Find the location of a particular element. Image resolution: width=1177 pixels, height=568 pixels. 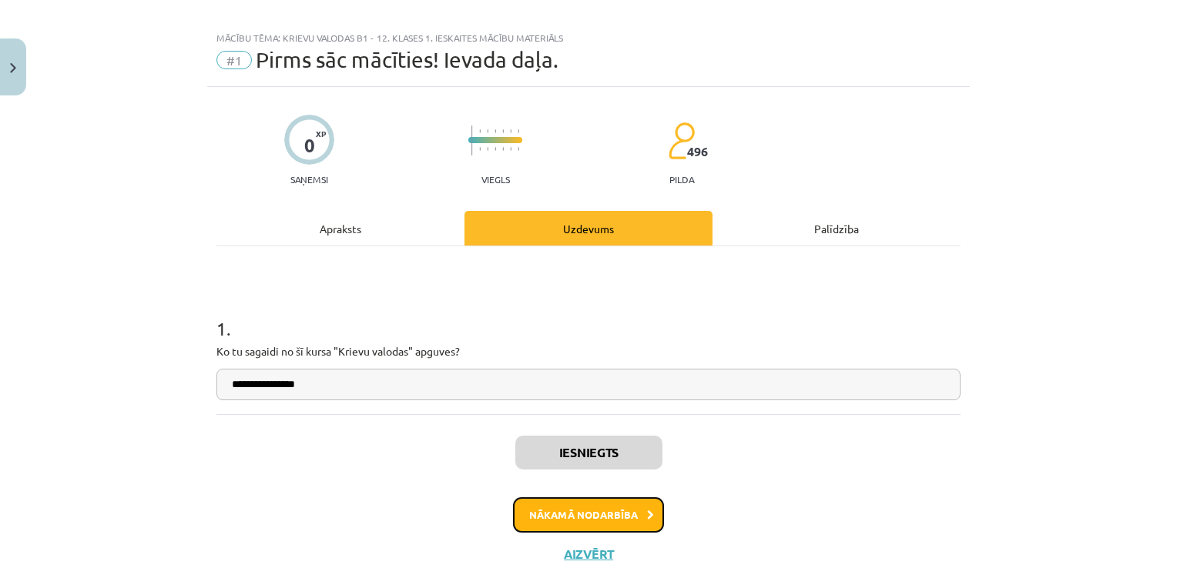

button: Aizvērt is located at coordinates (588, 555).